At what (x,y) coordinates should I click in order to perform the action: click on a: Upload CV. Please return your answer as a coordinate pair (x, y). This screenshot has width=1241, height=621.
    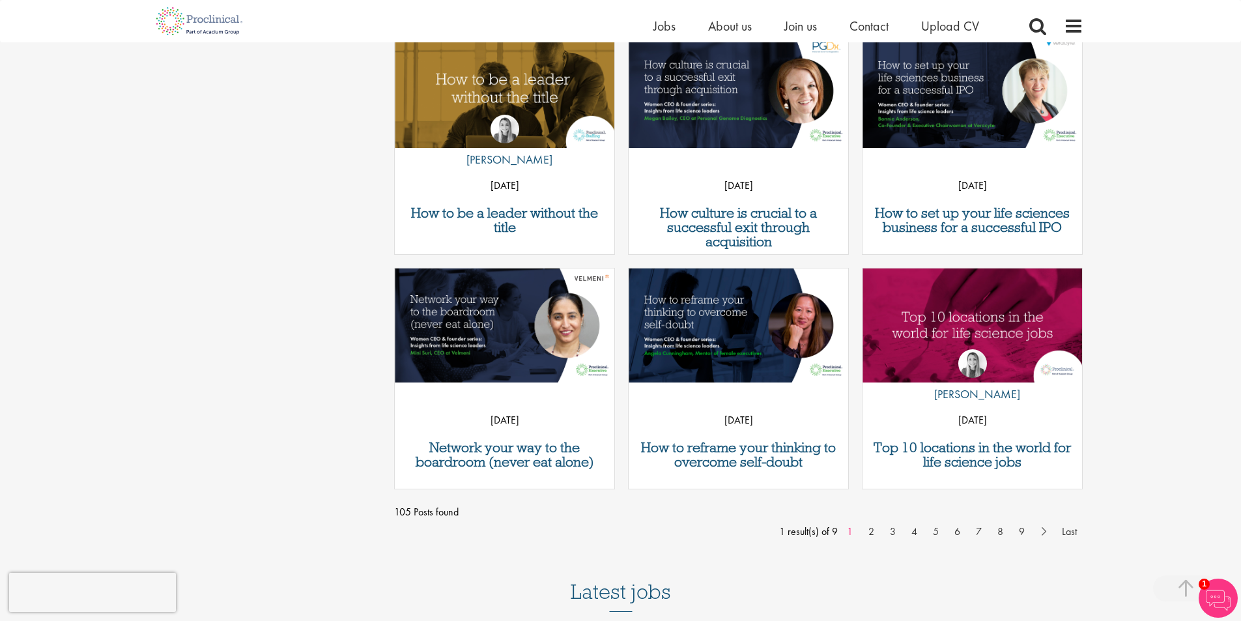
    Looking at the image, I should click on (950, 26).